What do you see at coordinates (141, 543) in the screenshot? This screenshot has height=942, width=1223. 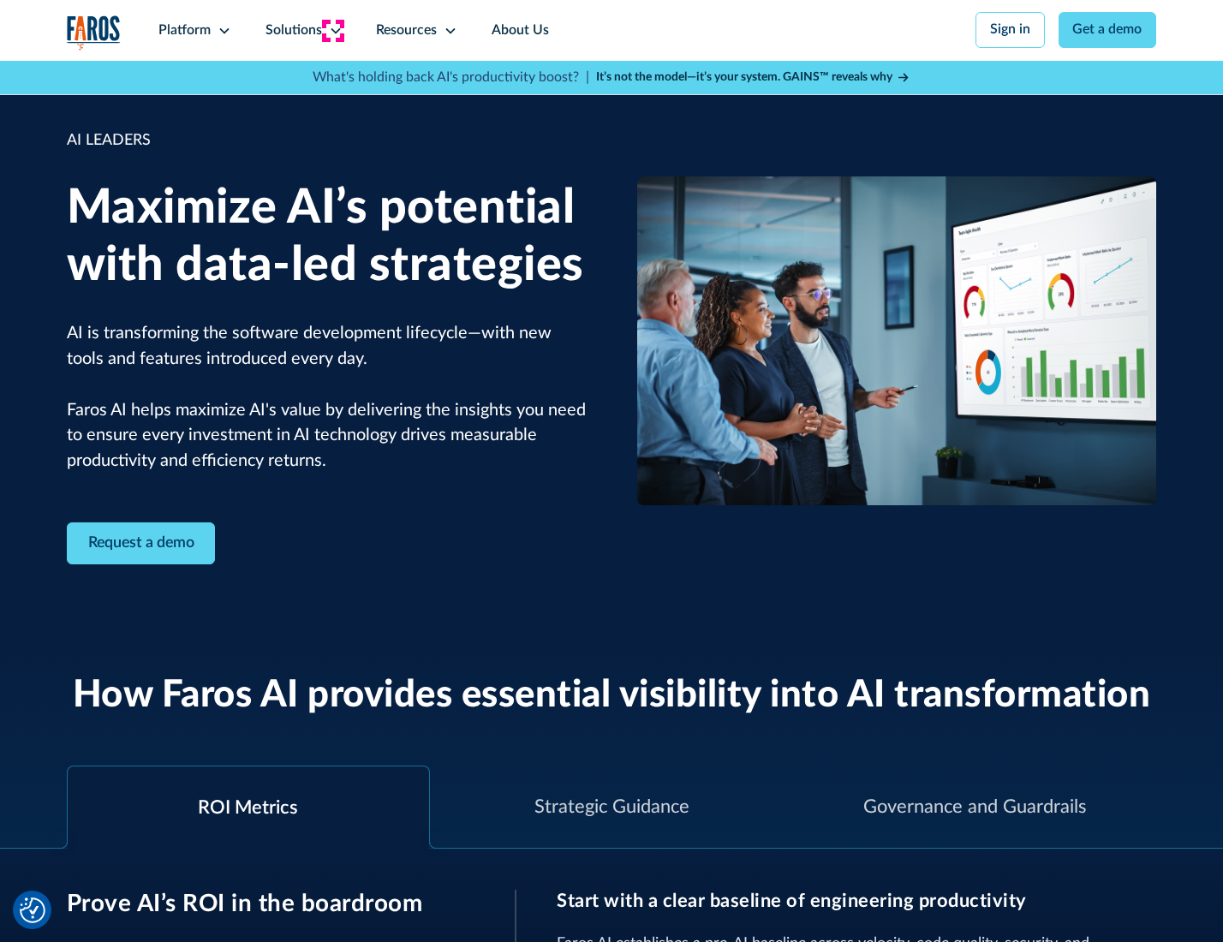 I see `a: Contact Modal` at bounding box center [141, 543].